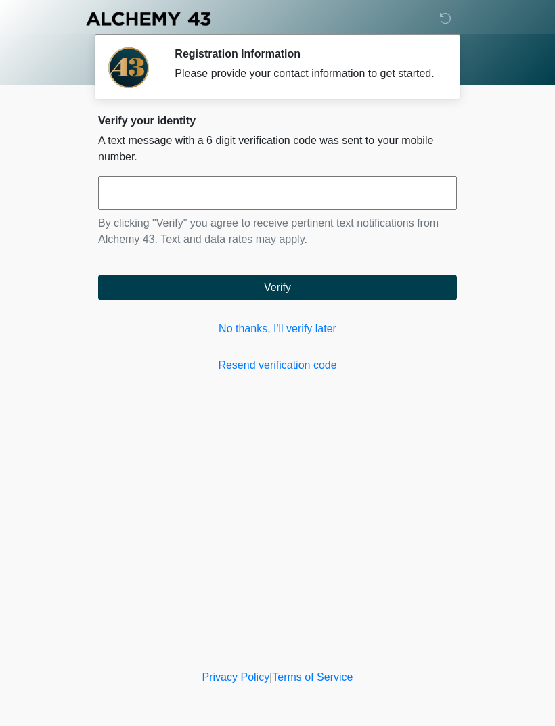 Image resolution: width=555 pixels, height=726 pixels. What do you see at coordinates (236, 676) in the screenshot?
I see `a: Privacy Policy` at bounding box center [236, 676].